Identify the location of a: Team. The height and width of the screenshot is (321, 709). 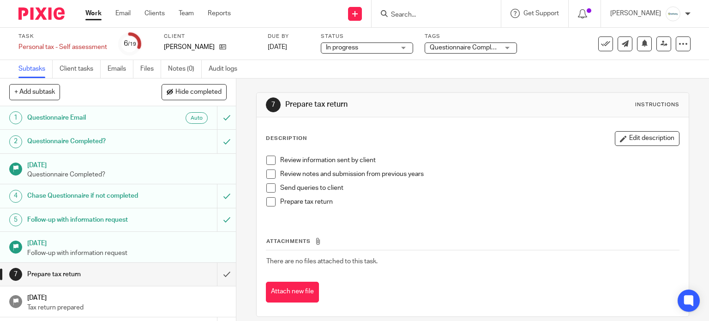
(186, 13).